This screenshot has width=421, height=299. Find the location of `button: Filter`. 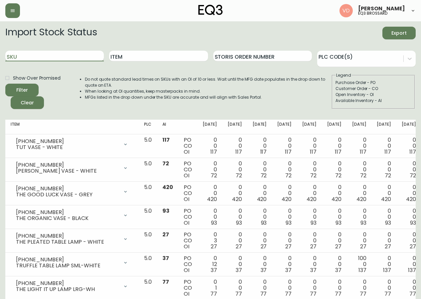

button: Filter is located at coordinates (22, 90).